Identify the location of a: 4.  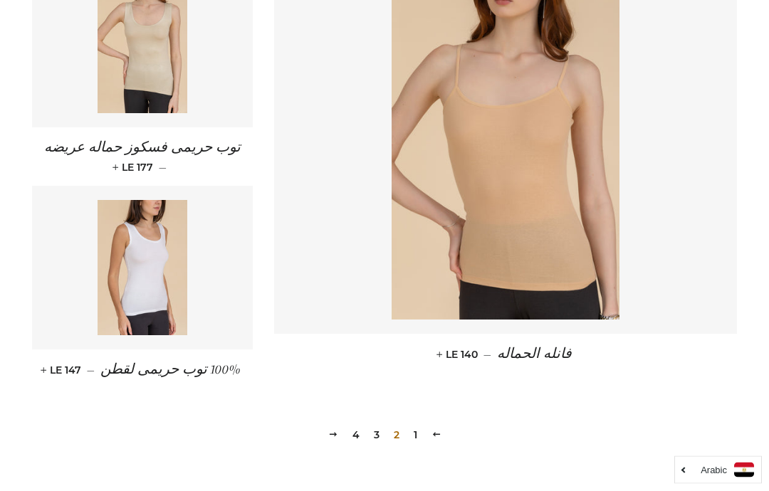
(356, 436).